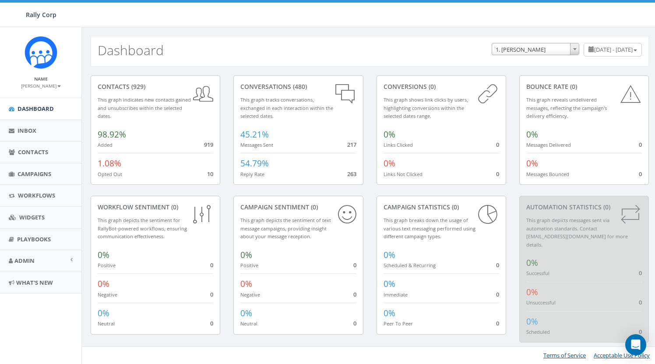 This screenshot has width=655, height=364. Describe the element at coordinates (156, 207) in the screenshot. I see `div: Workflow Sentiment` at that location.